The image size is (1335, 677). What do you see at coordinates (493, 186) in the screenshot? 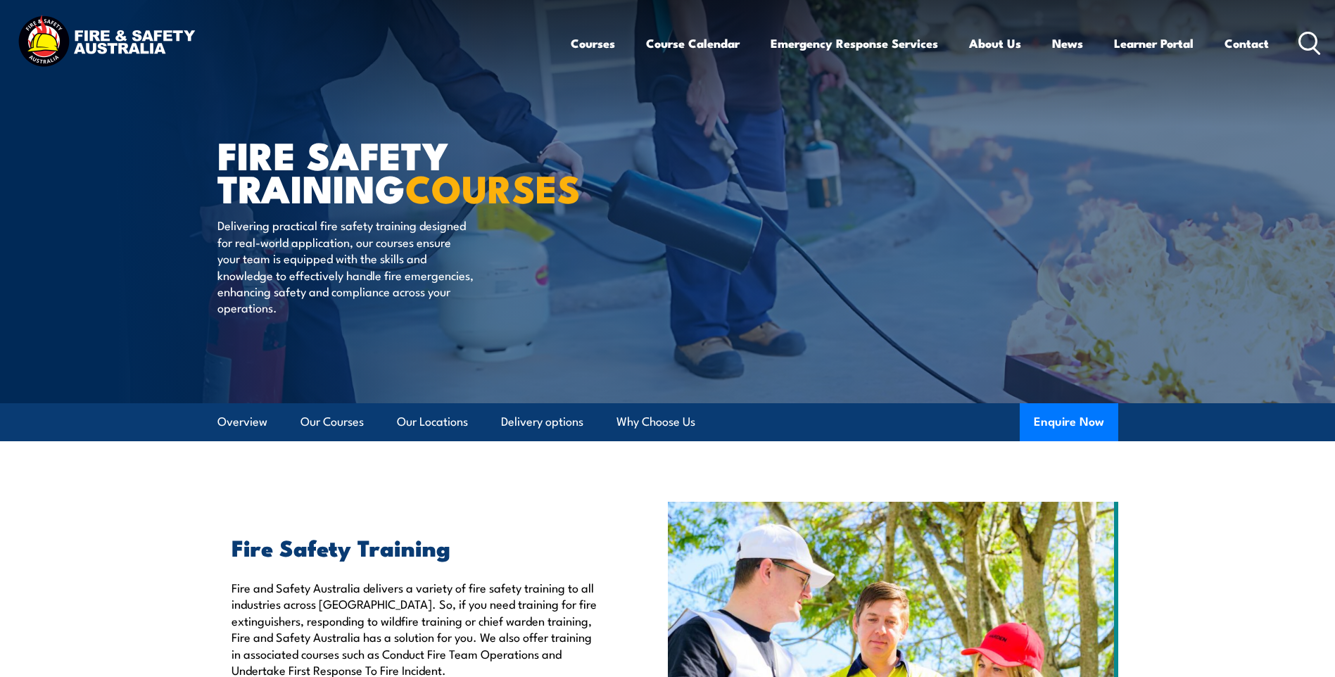
I see `strong: COURSES` at bounding box center [493, 186].